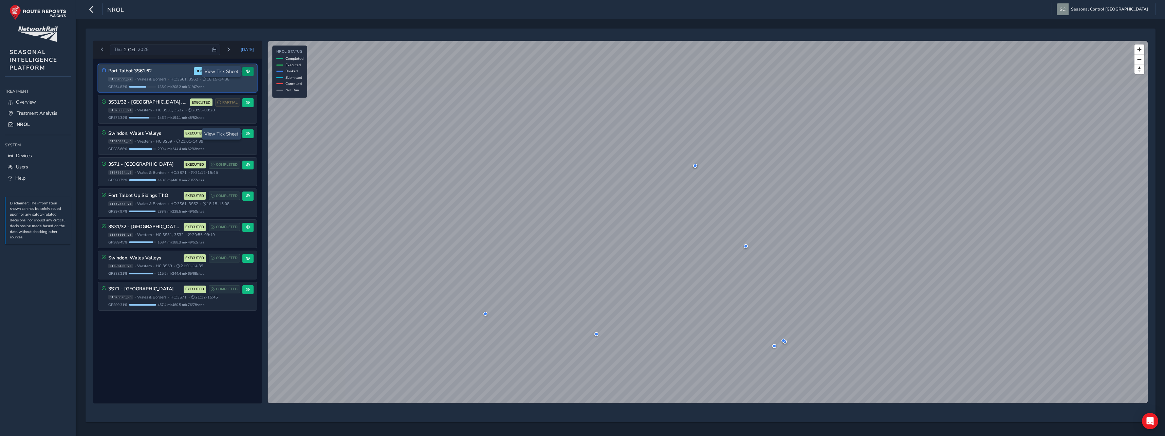 This screenshot has width=1165, height=436. I want to click on span: ST878606_v5, so click(120, 235).